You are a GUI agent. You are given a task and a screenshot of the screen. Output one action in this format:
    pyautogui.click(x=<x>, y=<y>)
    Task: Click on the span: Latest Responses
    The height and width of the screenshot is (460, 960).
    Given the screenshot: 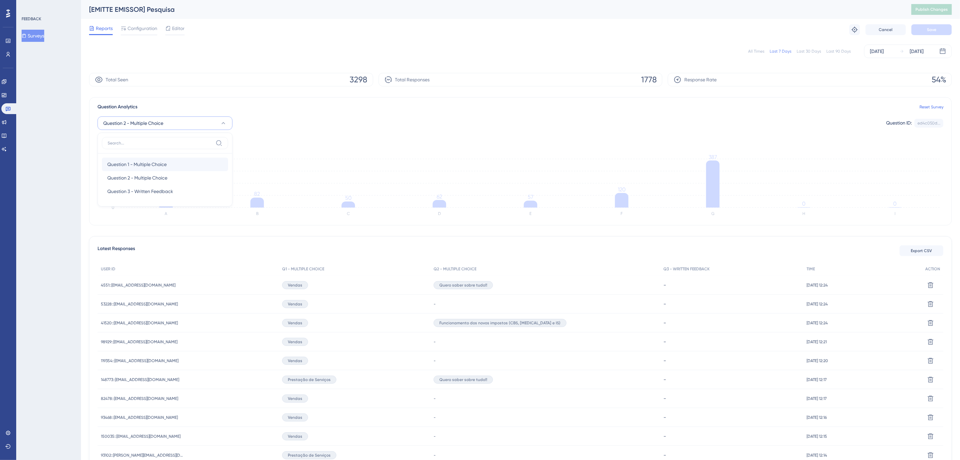 What is the action you would take?
    pyautogui.click(x=116, y=251)
    